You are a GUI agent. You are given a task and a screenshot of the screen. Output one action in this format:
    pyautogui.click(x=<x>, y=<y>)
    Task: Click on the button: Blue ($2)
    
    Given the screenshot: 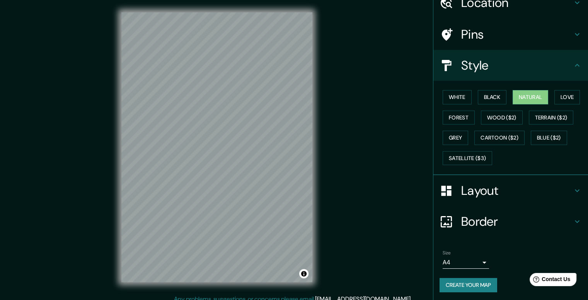 What is the action you would take?
    pyautogui.click(x=549, y=138)
    